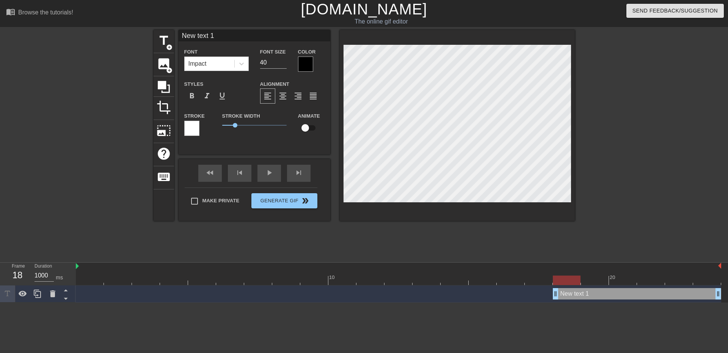  Describe the element at coordinates (164, 154) in the screenshot. I see `span: help` at that location.